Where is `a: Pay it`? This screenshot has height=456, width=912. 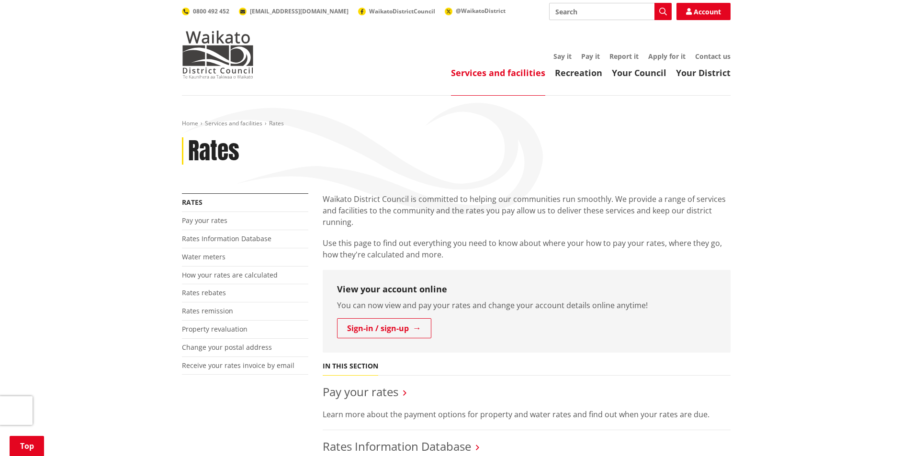 a: Pay it is located at coordinates (590, 56).